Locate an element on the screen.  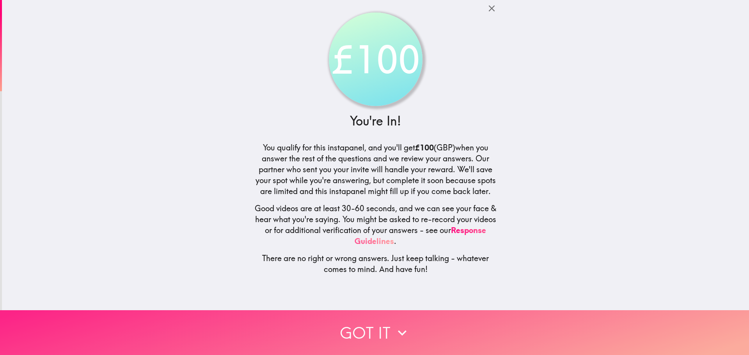
div: £100 is located at coordinates (375, 59).